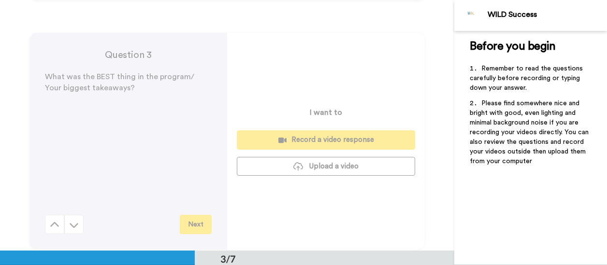 This screenshot has width=607, height=265. Describe the element at coordinates (120, 82) in the screenshot. I see `span: What was the BEST thing in the program/ Your biggest takeaways?` at that location.